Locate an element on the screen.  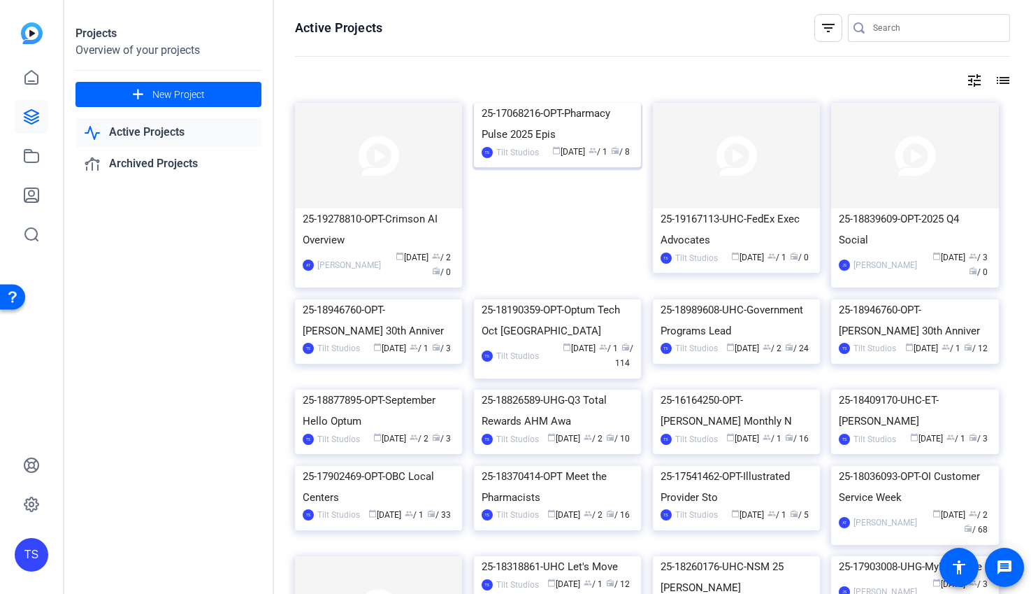
span: New Project is located at coordinates (178, 94).